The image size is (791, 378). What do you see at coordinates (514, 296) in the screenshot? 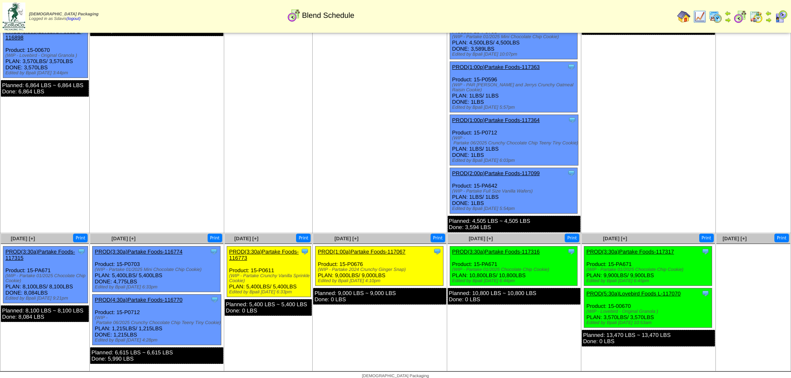
I see `div: Planned: 10,800 LBS ~ 10,800 LBS Done: 0 LBS` at bounding box center [514, 296].